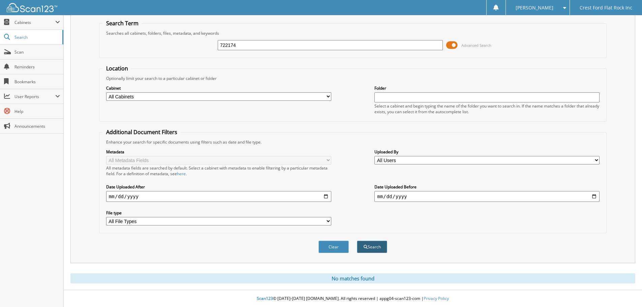  Describe the element at coordinates (219, 197) in the screenshot. I see `input: start` at that location.